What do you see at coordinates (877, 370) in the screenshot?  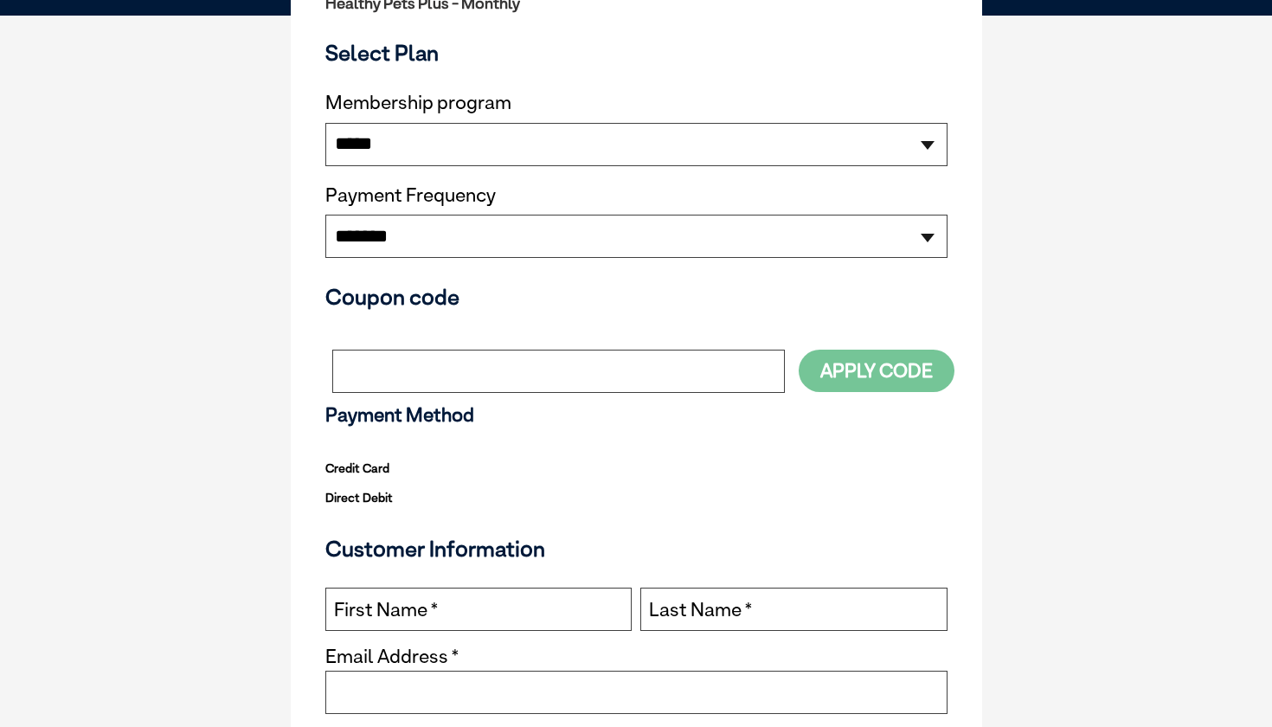 I see `button: Apply Code` at bounding box center [877, 370].